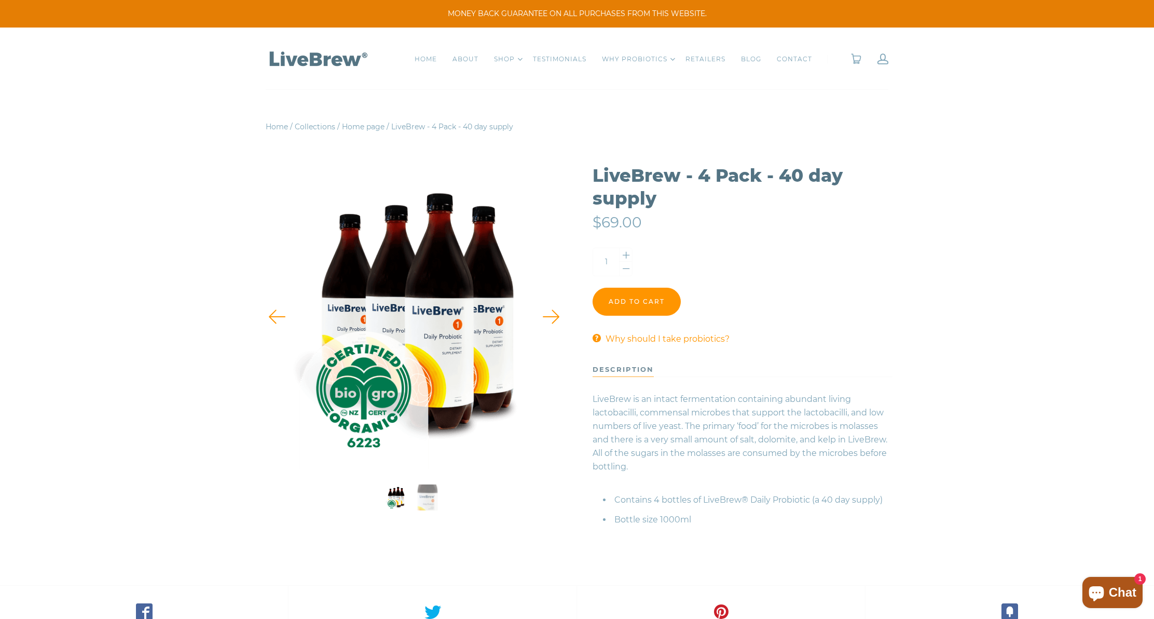  Describe the element at coordinates (705, 59) in the screenshot. I see `a: RETAILERS` at that location.